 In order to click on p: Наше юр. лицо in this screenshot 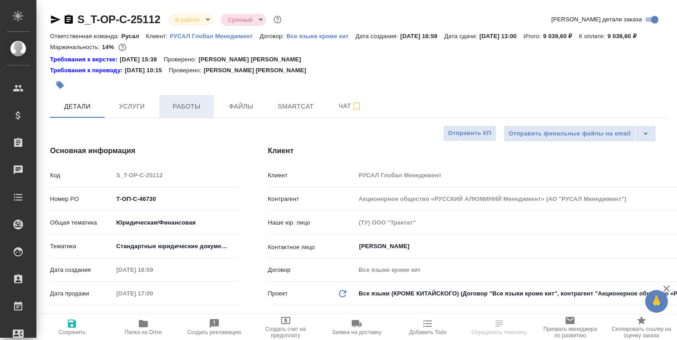, I will do `click(312, 223)`.